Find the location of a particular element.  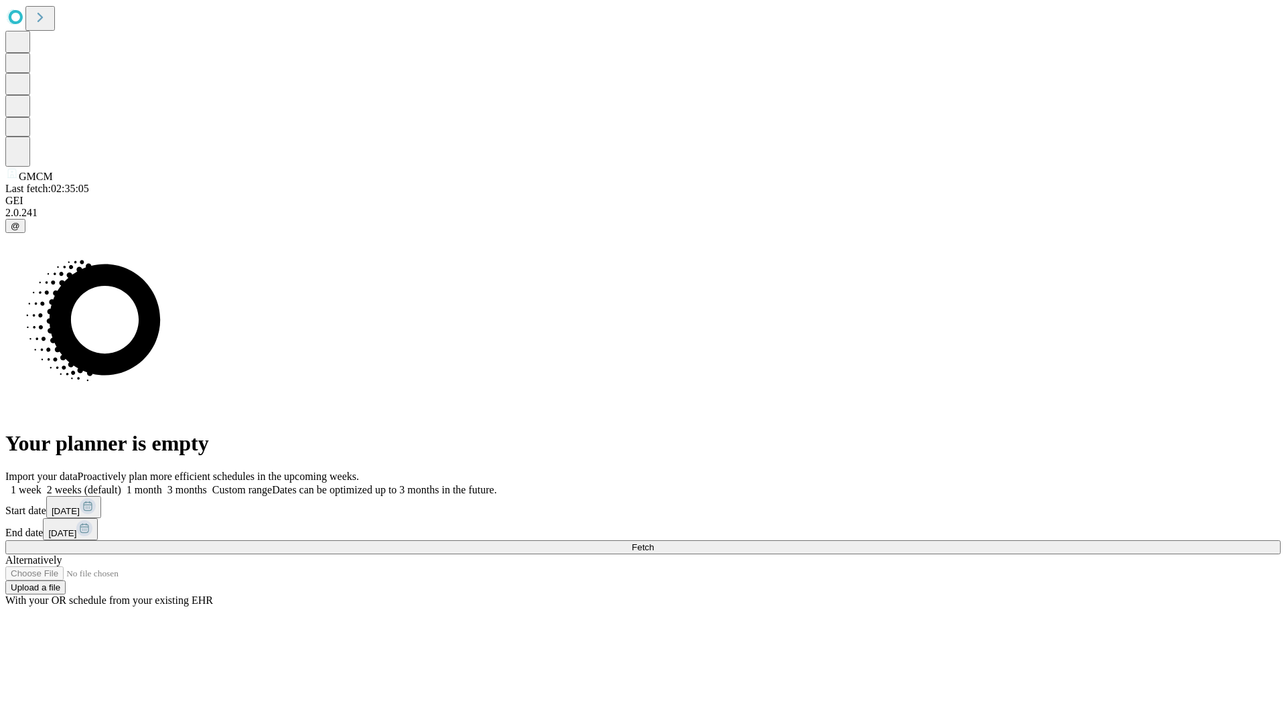

span: 2 weeks (default) is located at coordinates (84, 490).